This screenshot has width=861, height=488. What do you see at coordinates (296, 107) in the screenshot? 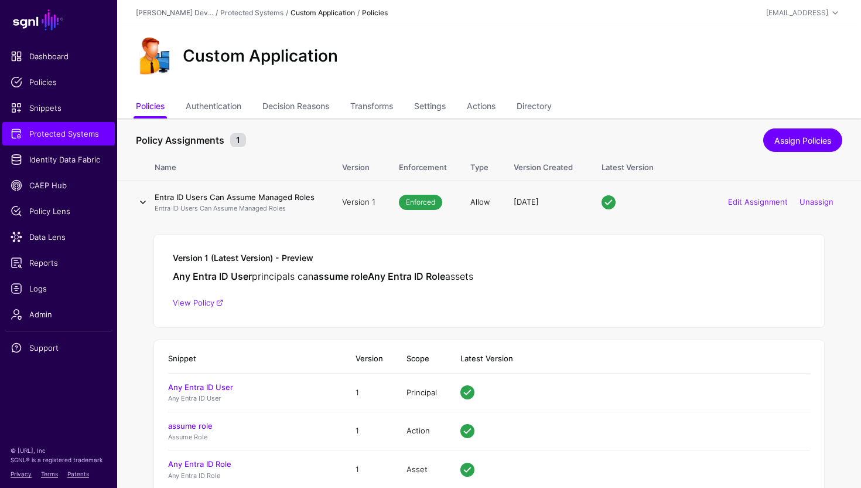
I see `a: Decision Reasons` at bounding box center [296, 107].